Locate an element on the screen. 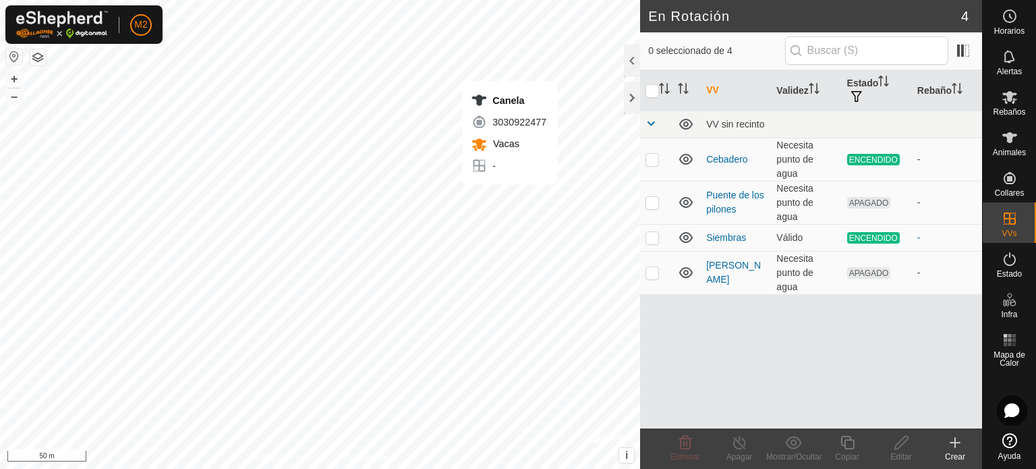  span: Alertas is located at coordinates (1009, 71).